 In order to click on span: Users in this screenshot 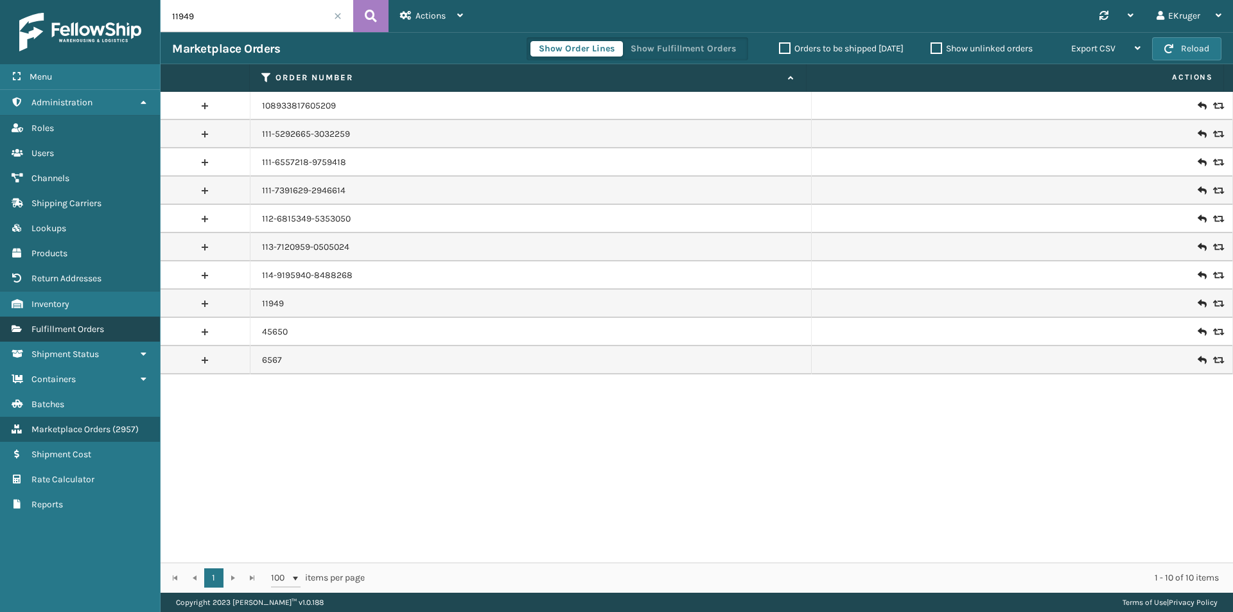, I will do `click(42, 153)`.